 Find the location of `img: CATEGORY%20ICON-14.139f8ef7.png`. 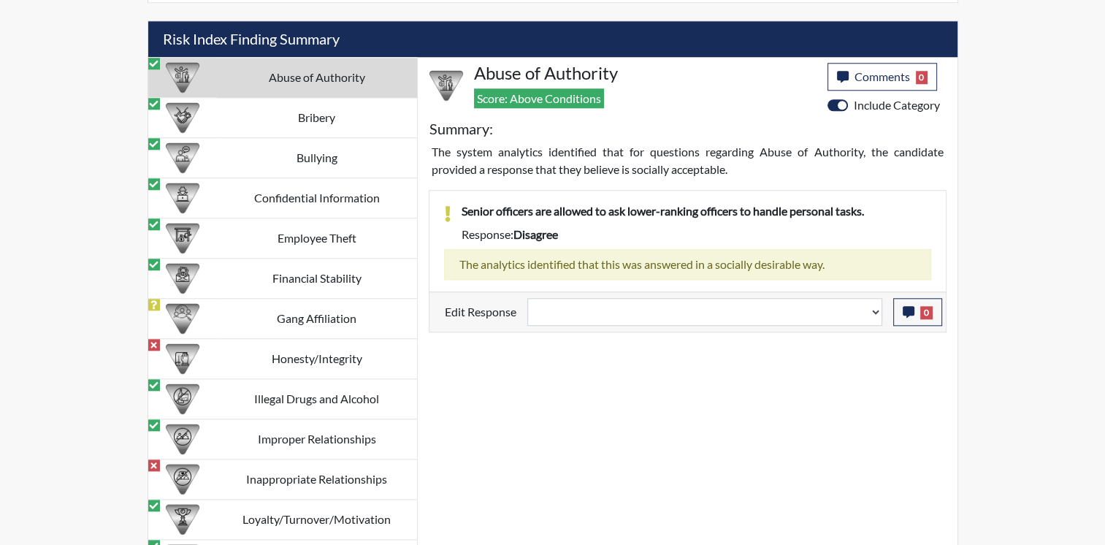

img: CATEGORY%20ICON-14.139f8ef7.png is located at coordinates (183, 479).